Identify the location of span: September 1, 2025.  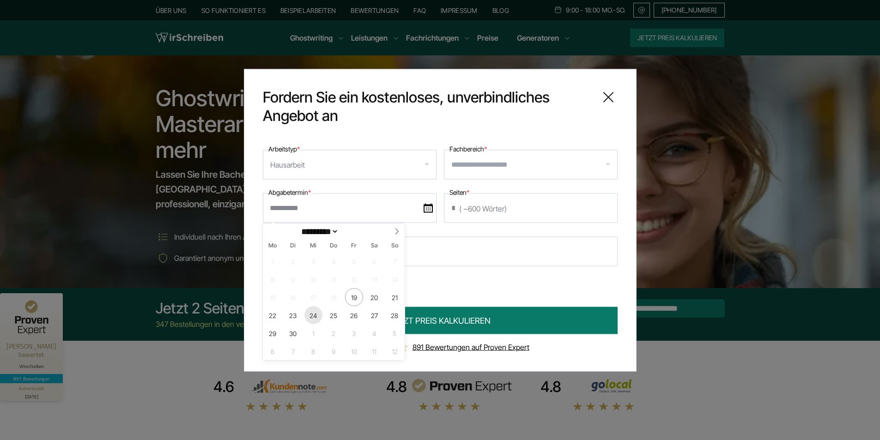
(273, 261).